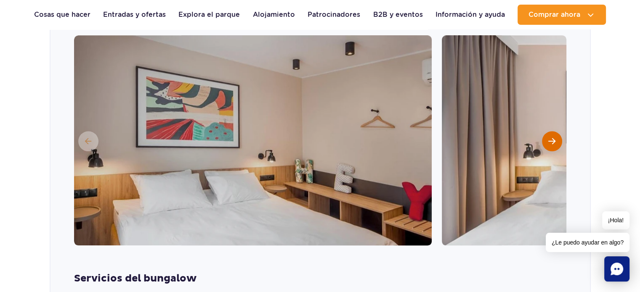  I want to click on a: Alojamiento, so click(274, 15).